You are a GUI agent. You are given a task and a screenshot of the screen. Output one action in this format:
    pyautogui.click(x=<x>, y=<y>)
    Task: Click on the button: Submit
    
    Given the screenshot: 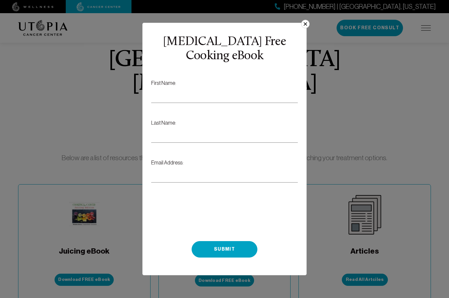 What is the action you would take?
    pyautogui.click(x=224, y=249)
    